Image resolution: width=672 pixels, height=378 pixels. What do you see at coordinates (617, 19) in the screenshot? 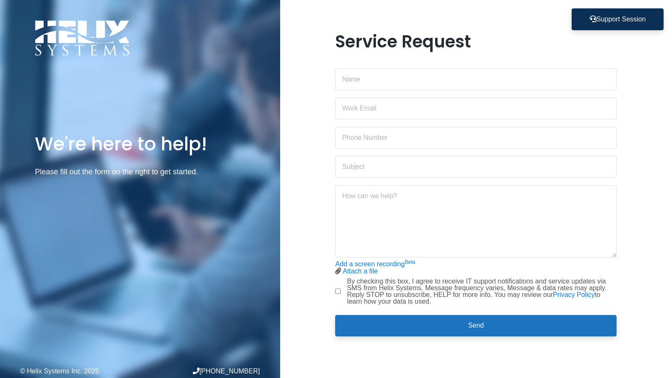
I see `button: Support Session` at bounding box center [617, 19].